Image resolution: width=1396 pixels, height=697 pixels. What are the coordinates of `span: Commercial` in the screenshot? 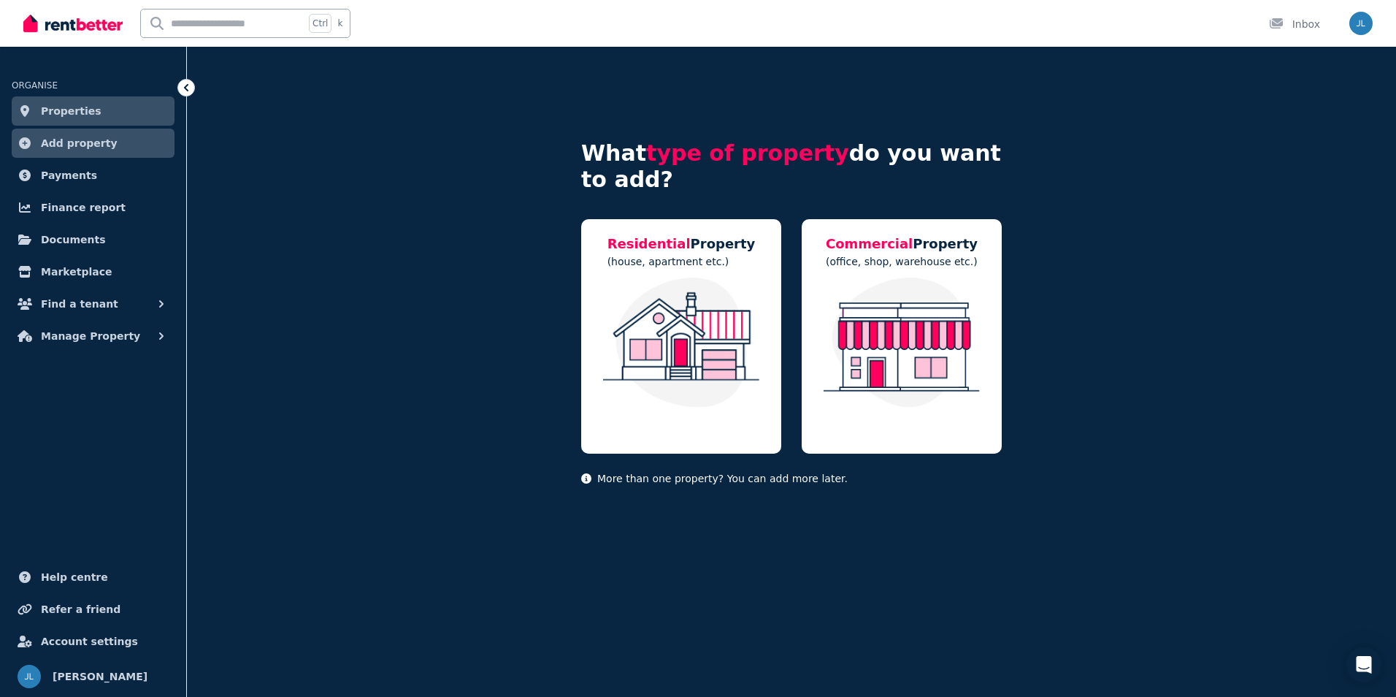 It's located at (869, 243).